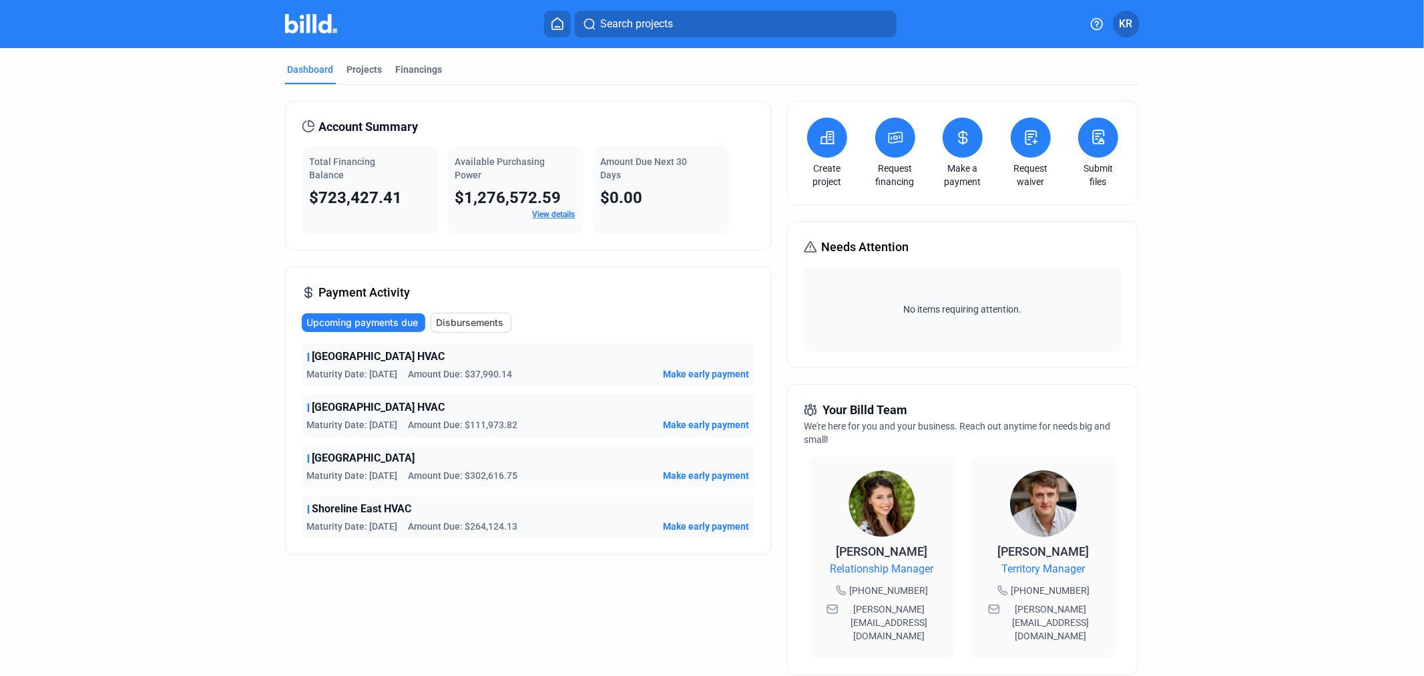  What do you see at coordinates (310, 69) in the screenshot?
I see `div: Dashboard` at bounding box center [310, 69].